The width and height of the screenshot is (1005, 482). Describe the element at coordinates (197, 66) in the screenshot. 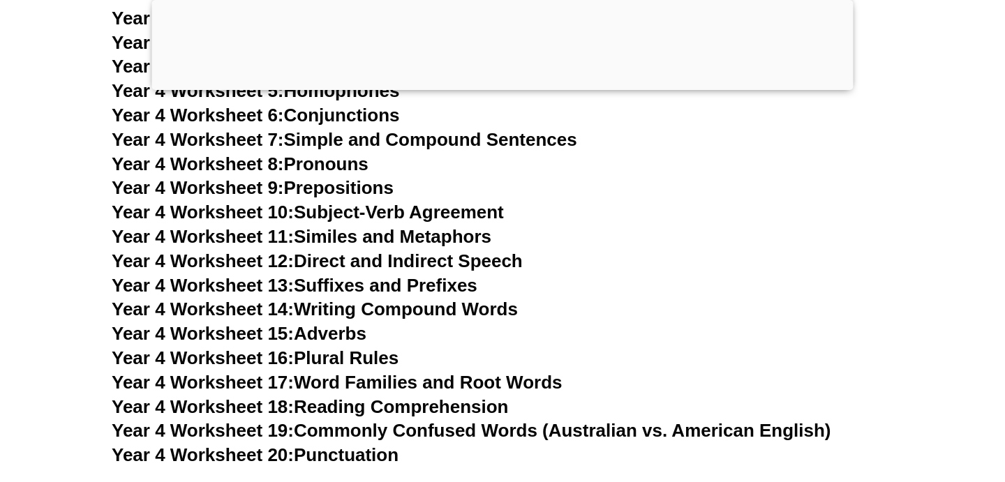

I see `span: Year 4 Worksheet 4:` at that location.